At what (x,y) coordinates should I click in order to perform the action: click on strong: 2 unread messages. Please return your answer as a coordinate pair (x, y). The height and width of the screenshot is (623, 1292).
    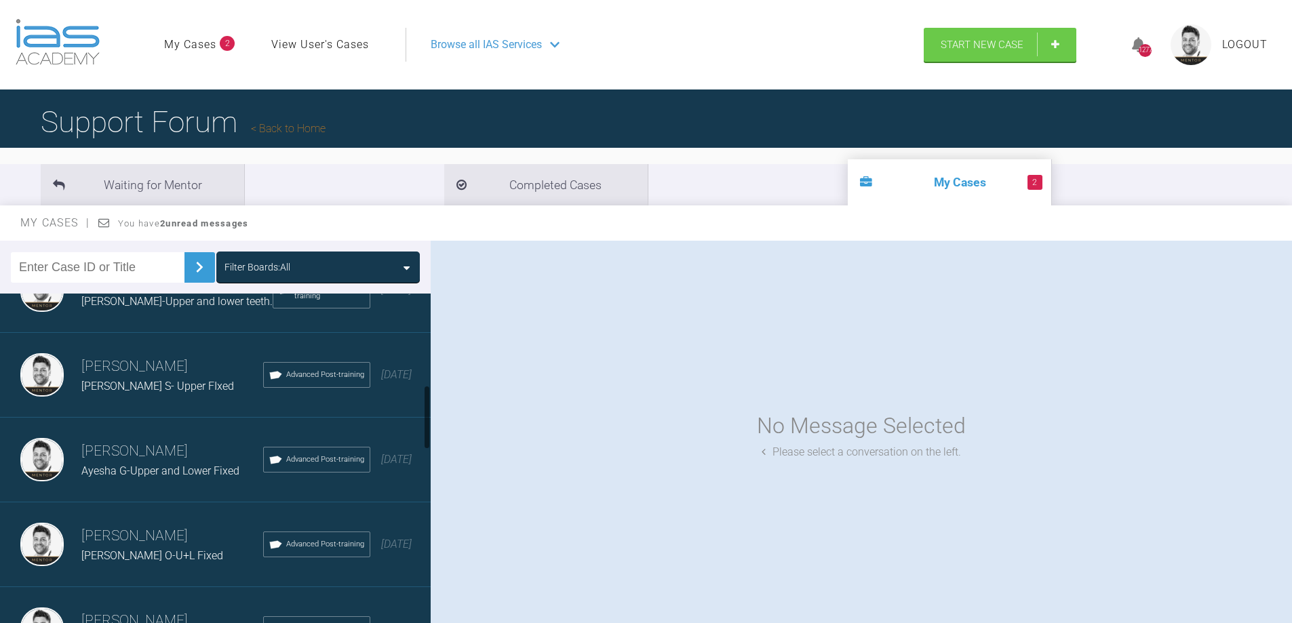
    Looking at the image, I should click on (204, 223).